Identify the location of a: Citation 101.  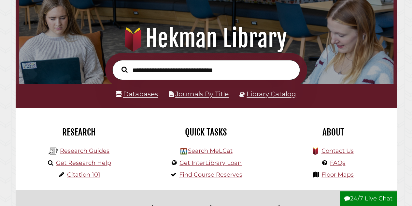
(84, 174).